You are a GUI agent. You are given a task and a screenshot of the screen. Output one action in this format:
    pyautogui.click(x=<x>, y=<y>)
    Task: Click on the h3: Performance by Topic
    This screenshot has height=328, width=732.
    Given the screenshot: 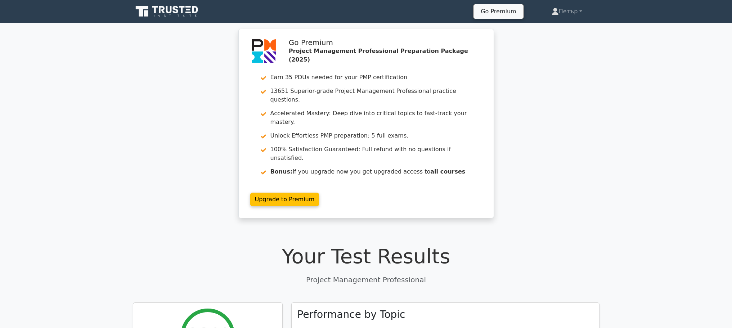 What is the action you would take?
    pyautogui.click(x=351, y=315)
    